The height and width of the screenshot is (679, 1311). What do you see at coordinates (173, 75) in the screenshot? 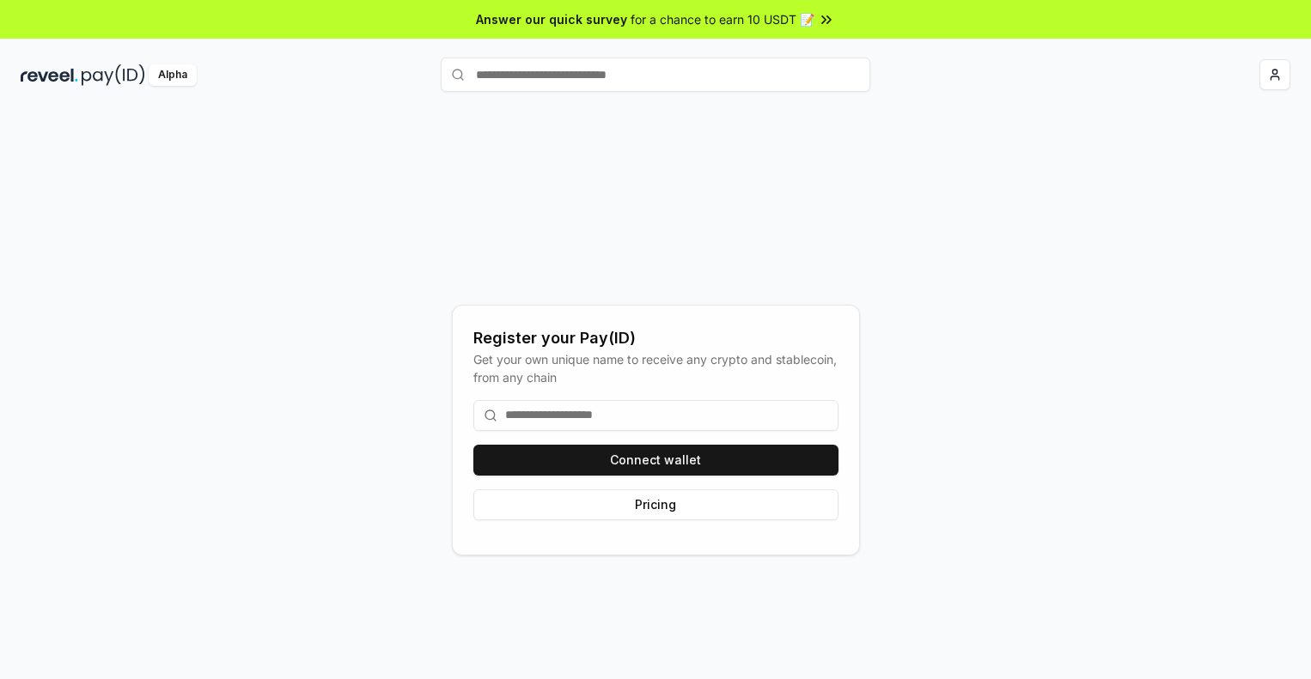
I see `div: Alpha` at bounding box center [173, 75].